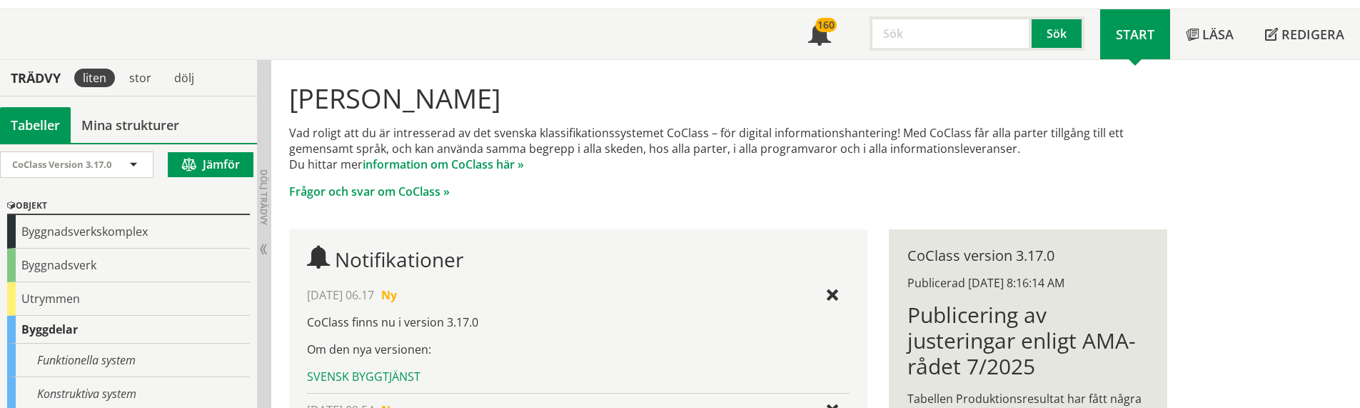 The width and height of the screenshot is (1360, 408). Describe the element at coordinates (129, 298) in the screenshot. I see `div: Utrymmen` at that location.